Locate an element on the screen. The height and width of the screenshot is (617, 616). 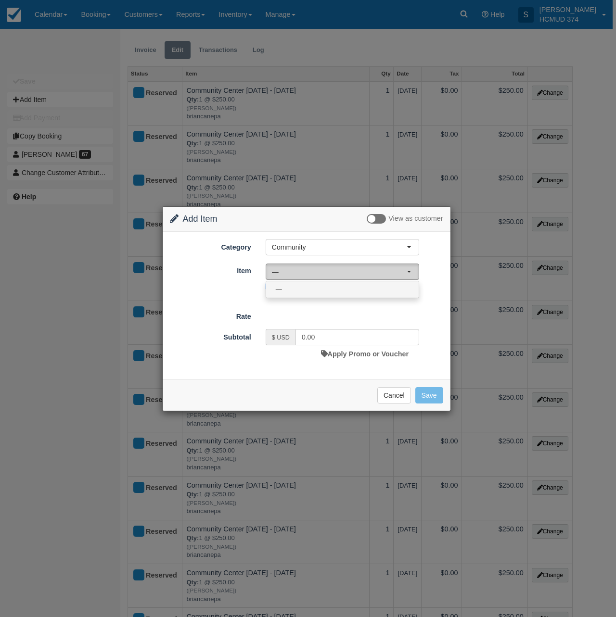
a: Apply Promo or Voucher is located at coordinates (364, 354).